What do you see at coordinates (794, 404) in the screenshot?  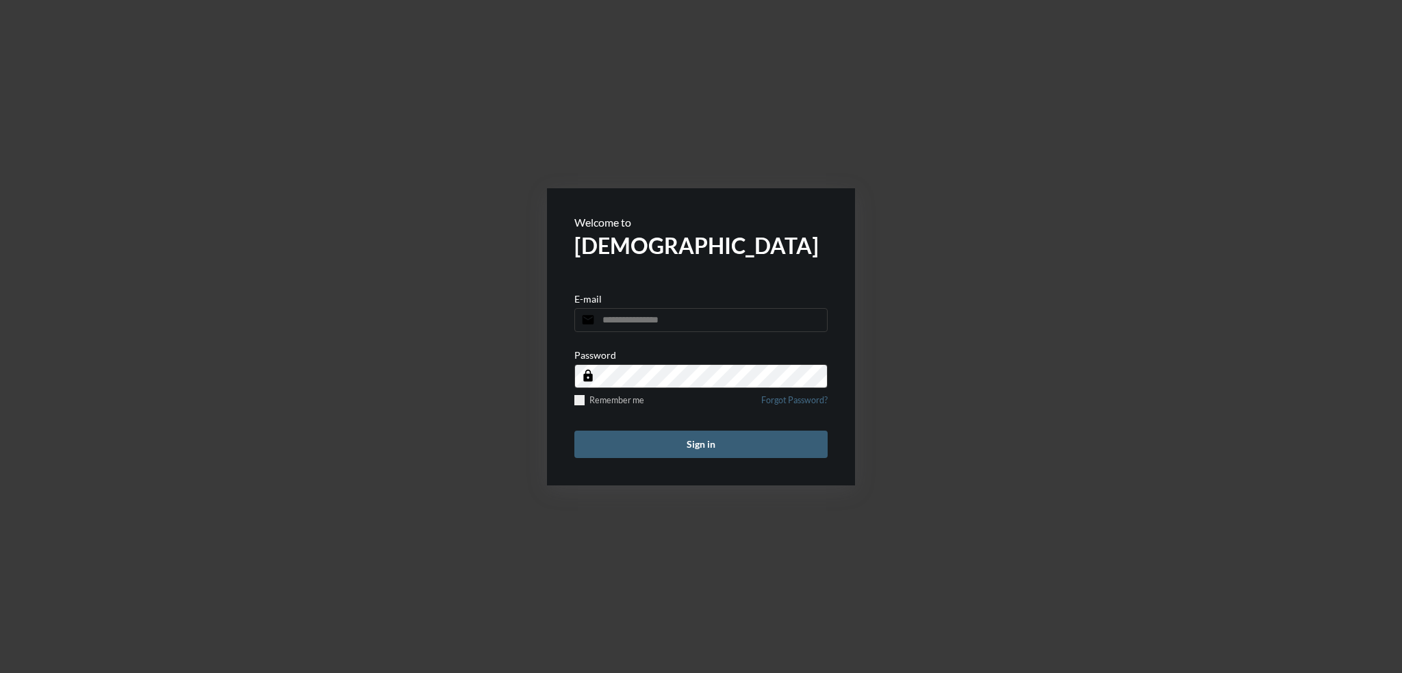 I see `a: Forgot Password?` at bounding box center [794, 404].